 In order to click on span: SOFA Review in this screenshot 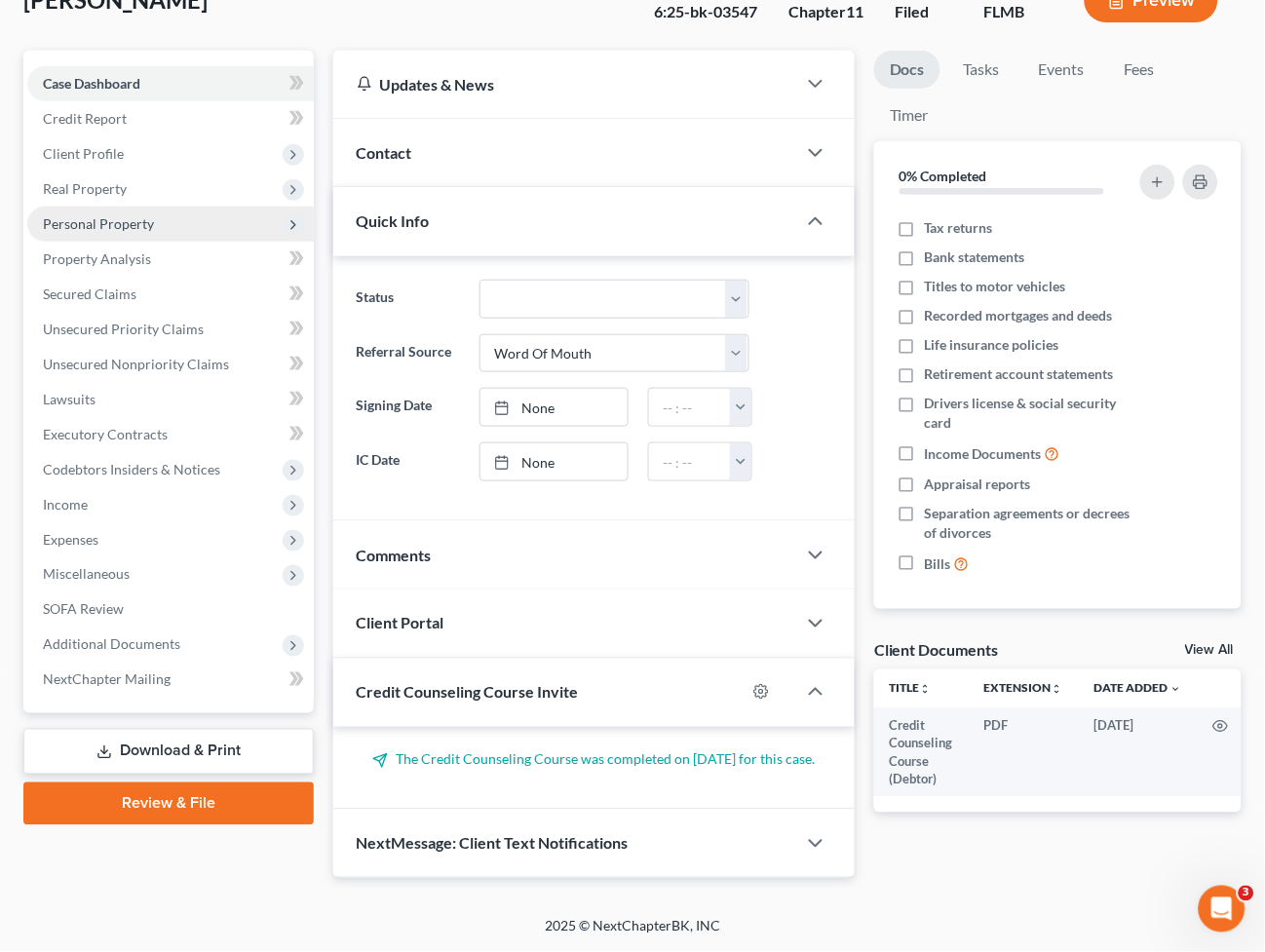, I will do `click(83, 609)`.